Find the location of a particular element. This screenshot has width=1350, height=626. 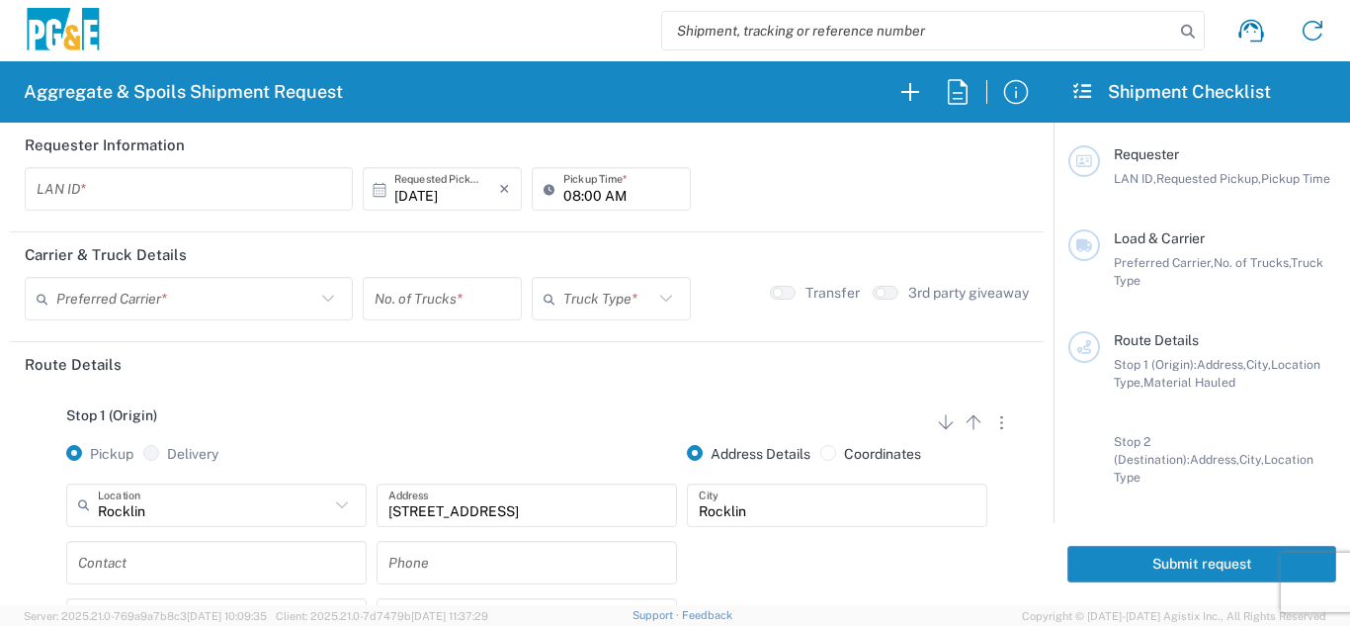

span: Pickup Time is located at coordinates (1296, 178).